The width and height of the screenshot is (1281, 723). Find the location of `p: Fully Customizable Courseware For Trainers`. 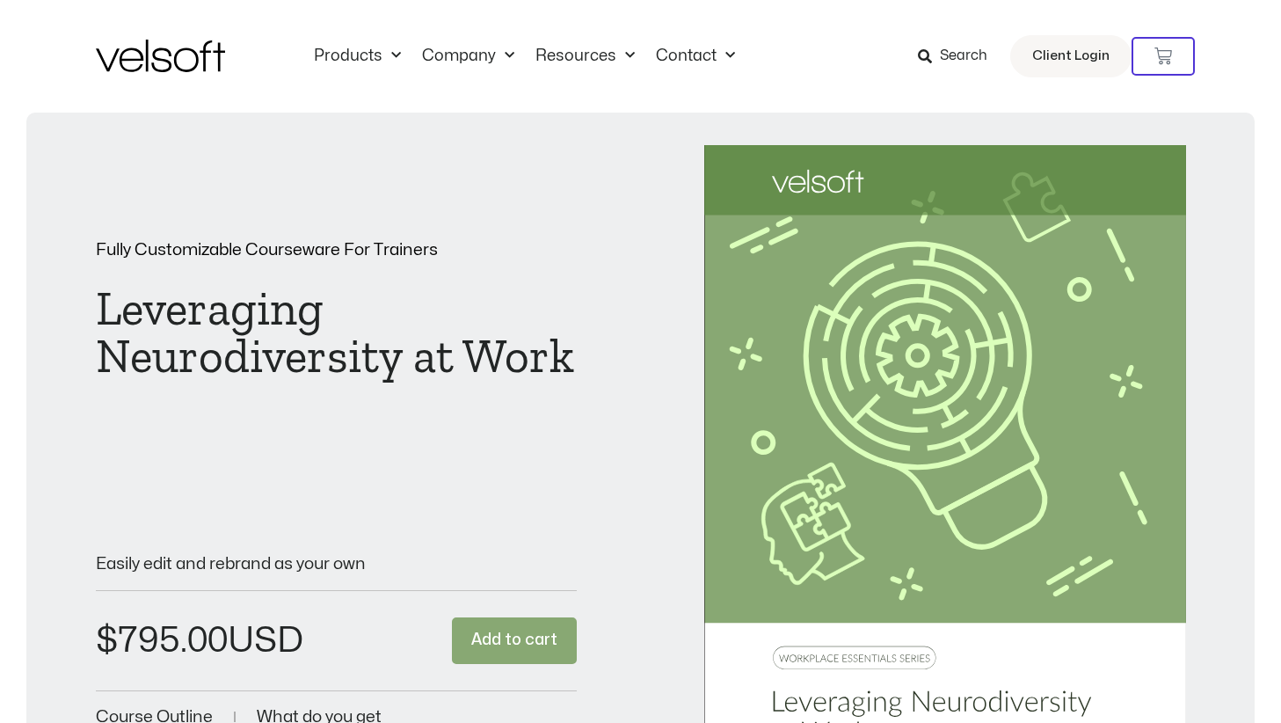

p: Fully Customizable Courseware For Trainers is located at coordinates (336, 250).